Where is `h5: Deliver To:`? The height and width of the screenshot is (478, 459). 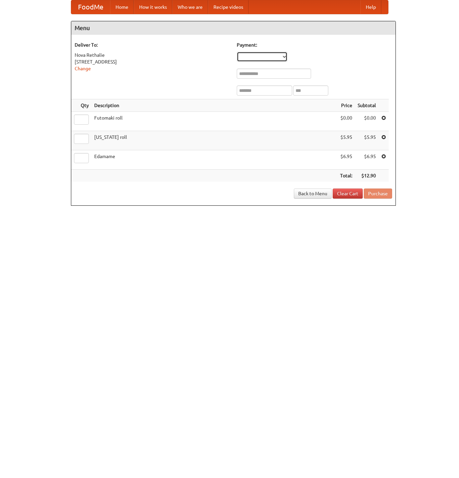
h5: Deliver To: is located at coordinates (152, 45).